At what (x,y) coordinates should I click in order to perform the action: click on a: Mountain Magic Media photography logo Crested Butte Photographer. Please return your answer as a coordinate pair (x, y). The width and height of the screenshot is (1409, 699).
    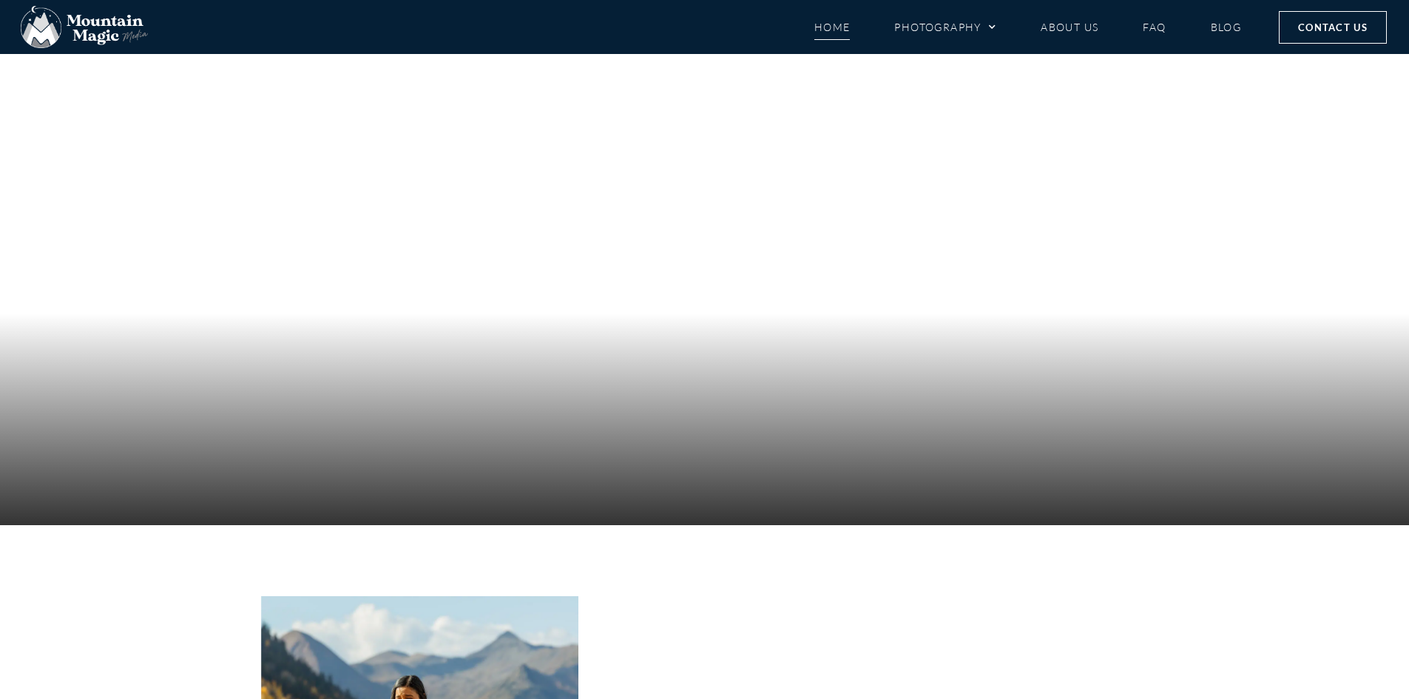
    Looking at the image, I should click on (84, 27).